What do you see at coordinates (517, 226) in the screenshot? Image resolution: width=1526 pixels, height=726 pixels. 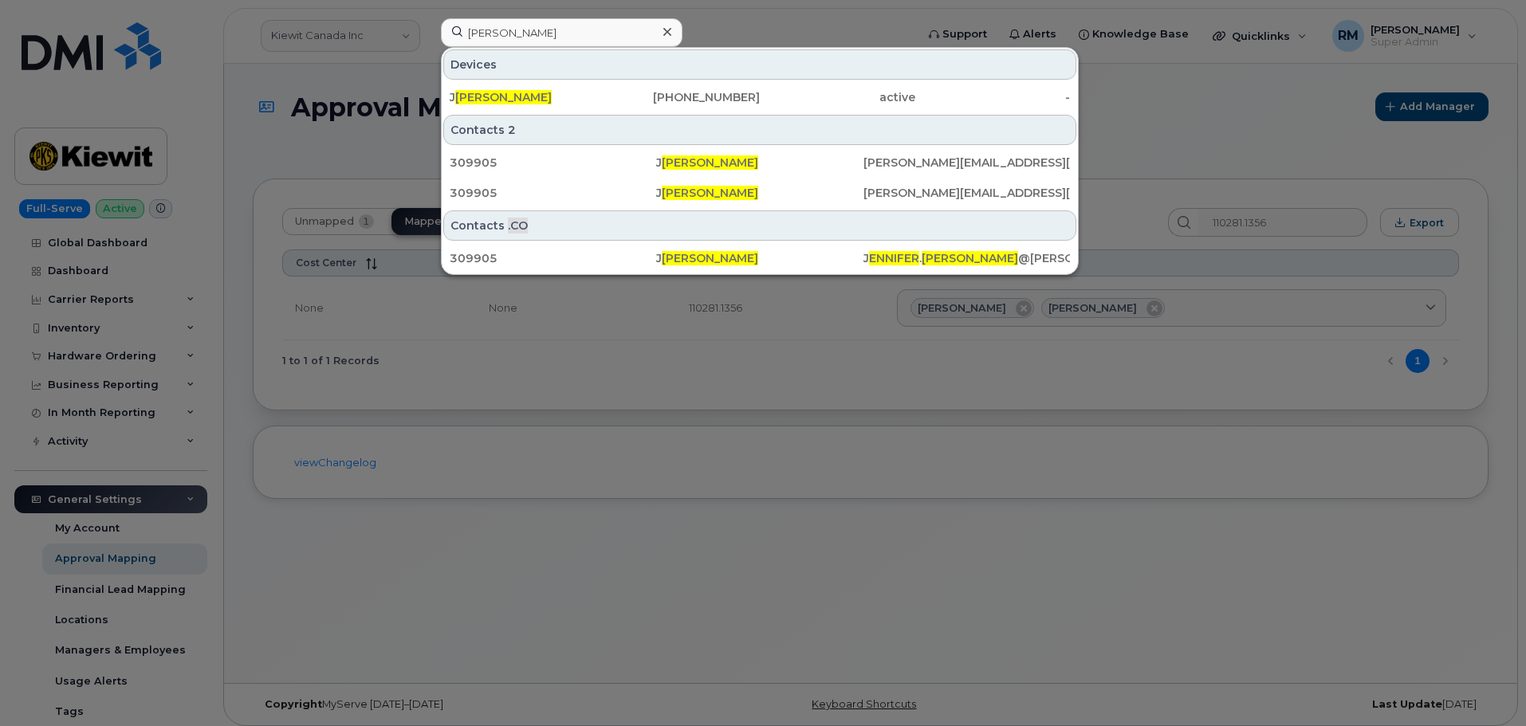 I see `span: .CO` at bounding box center [517, 226].